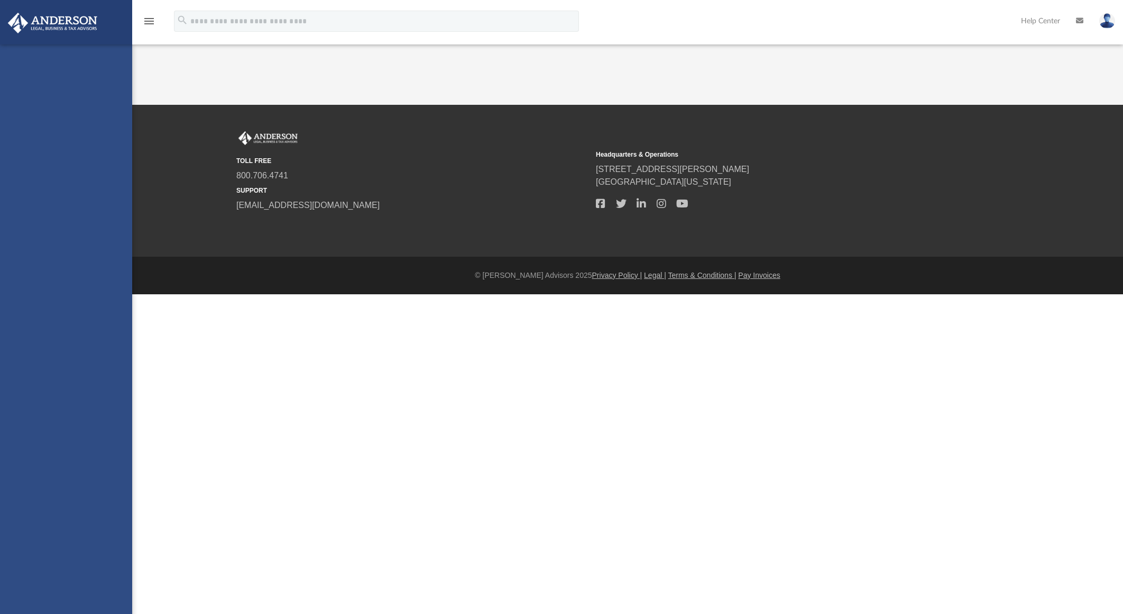 The height and width of the screenshot is (614, 1123). What do you see at coordinates (759, 275) in the screenshot?
I see `a: Pay Invoices` at bounding box center [759, 275].